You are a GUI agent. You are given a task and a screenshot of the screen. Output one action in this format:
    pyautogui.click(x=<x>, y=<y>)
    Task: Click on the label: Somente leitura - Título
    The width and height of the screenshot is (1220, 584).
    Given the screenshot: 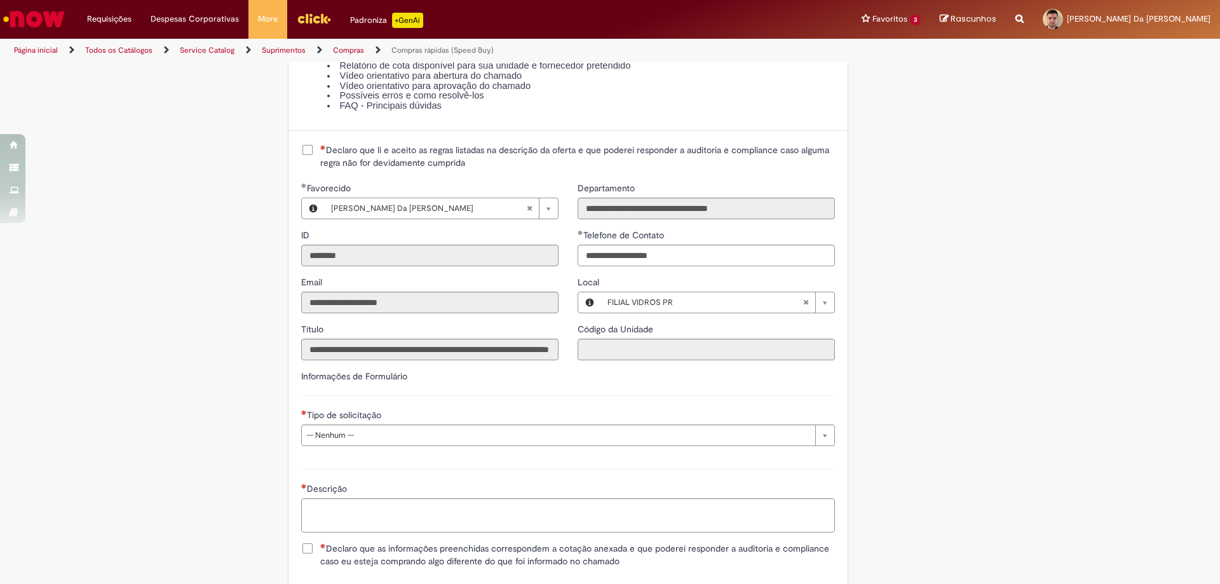 What is the action you would take?
    pyautogui.click(x=313, y=329)
    